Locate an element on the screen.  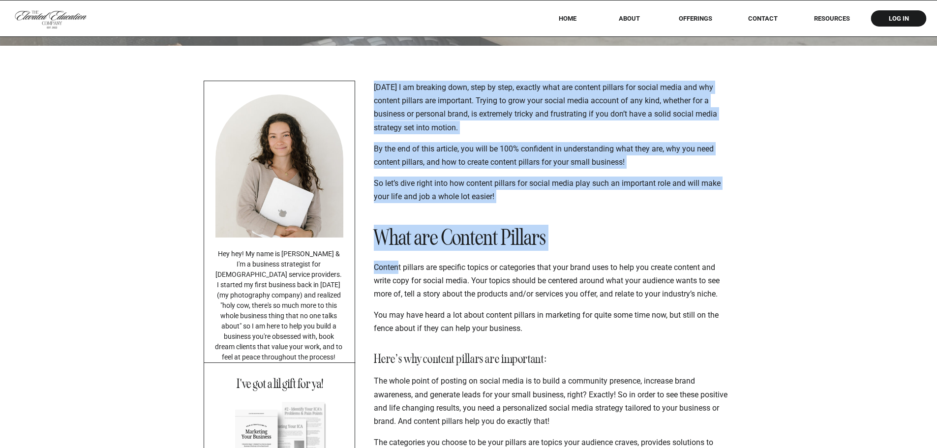
p: By the end of this article, you will be 100% confident in understanding what they are, why you ne... is located at coordinates (552, 155).